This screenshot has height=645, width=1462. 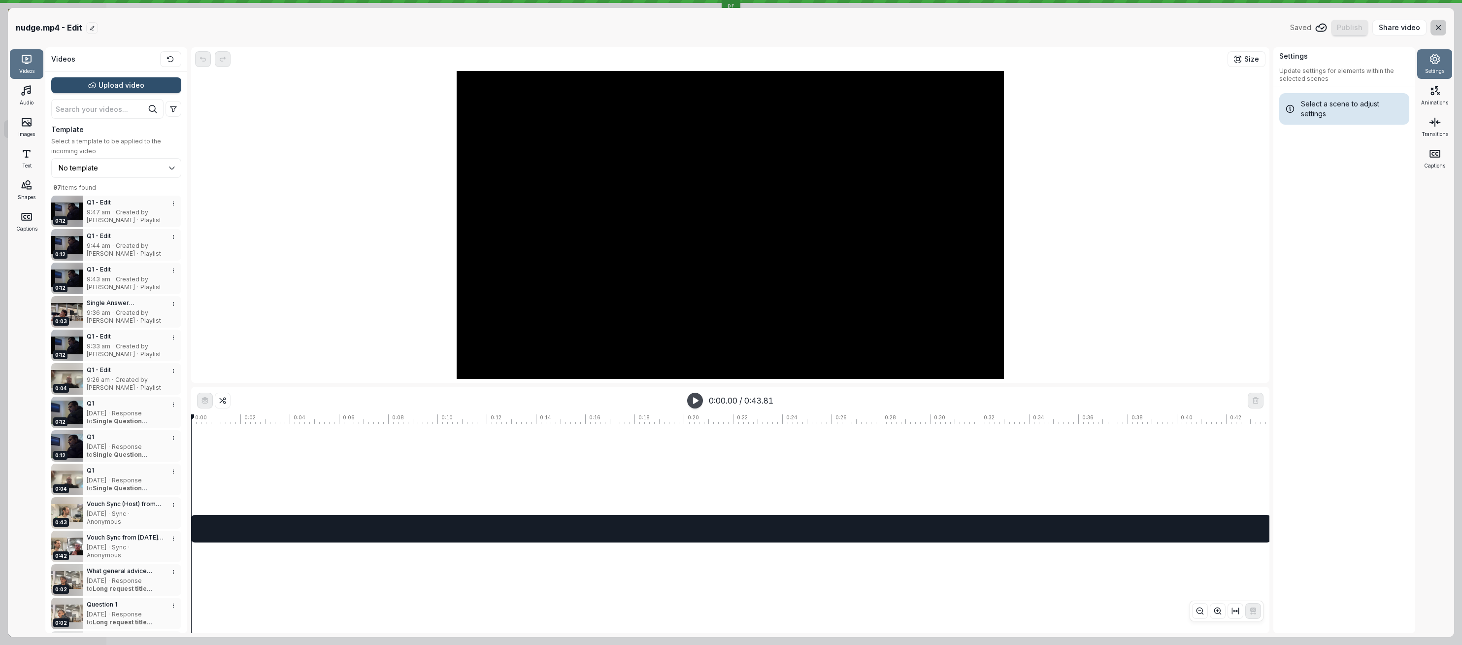 I want to click on button: Size, so click(x=1247, y=59).